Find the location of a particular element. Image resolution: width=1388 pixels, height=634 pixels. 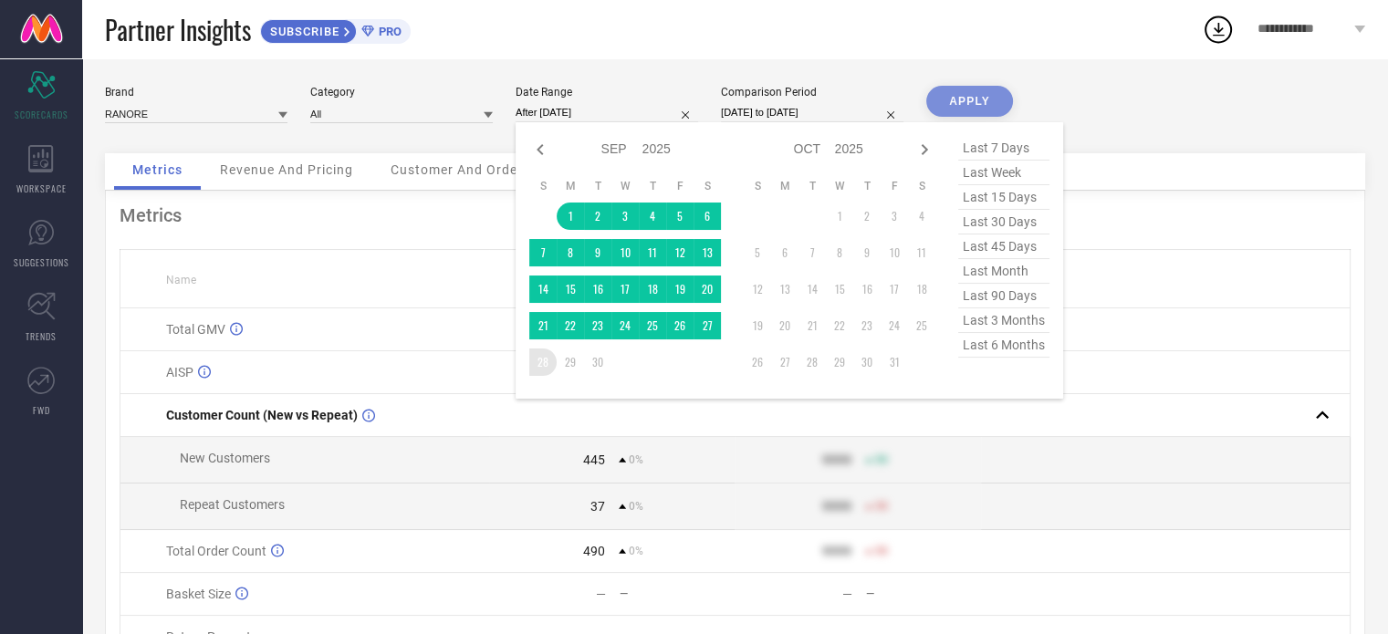

td: Sun Sep 07 2025 is located at coordinates (543, 253).